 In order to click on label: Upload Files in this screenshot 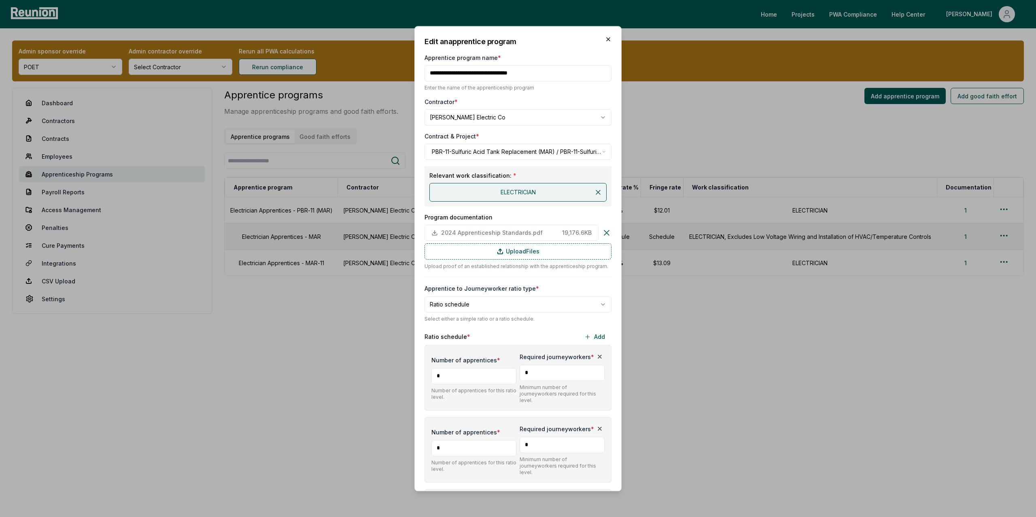, I will do `click(518, 251)`.